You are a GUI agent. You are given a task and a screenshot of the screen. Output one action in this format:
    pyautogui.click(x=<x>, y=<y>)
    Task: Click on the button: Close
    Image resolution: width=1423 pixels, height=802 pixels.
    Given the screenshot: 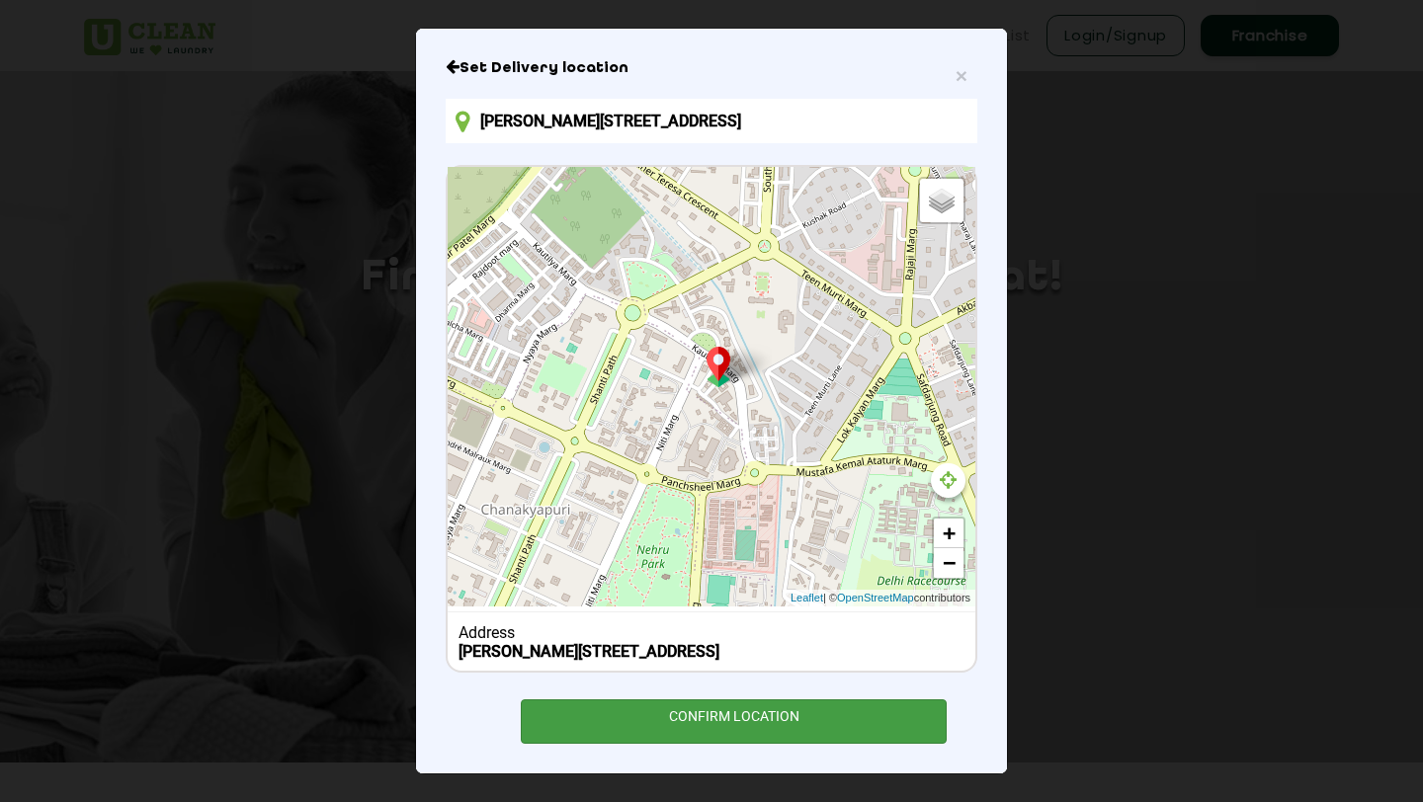 What is the action you would take?
    pyautogui.click(x=962, y=75)
    